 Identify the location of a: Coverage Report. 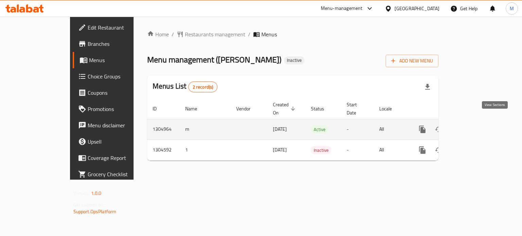
(115, 158).